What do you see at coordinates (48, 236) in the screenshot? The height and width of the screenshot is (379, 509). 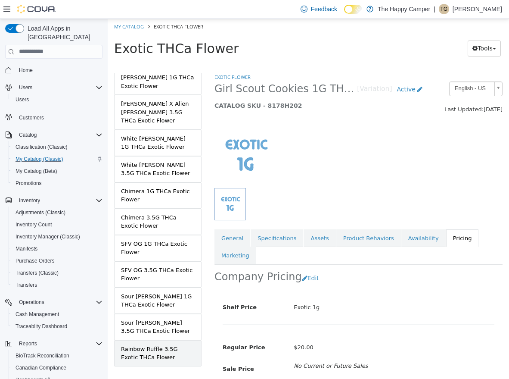 I see `span: Inventory Manager (Classic)` at bounding box center [48, 236].